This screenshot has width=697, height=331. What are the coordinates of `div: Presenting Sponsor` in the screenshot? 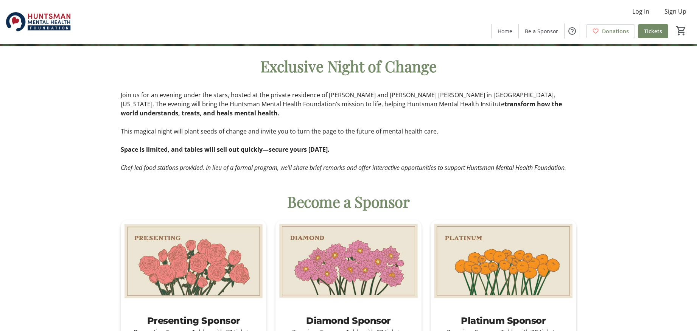 It's located at (193, 321).